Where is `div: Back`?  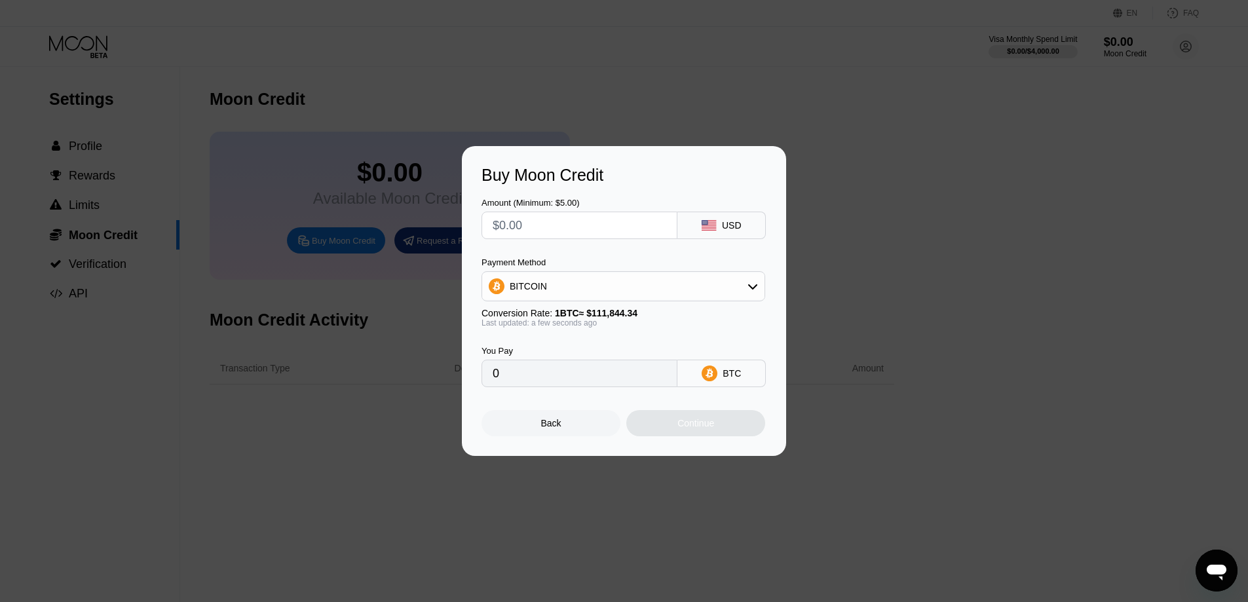
div: Back is located at coordinates (551, 423).